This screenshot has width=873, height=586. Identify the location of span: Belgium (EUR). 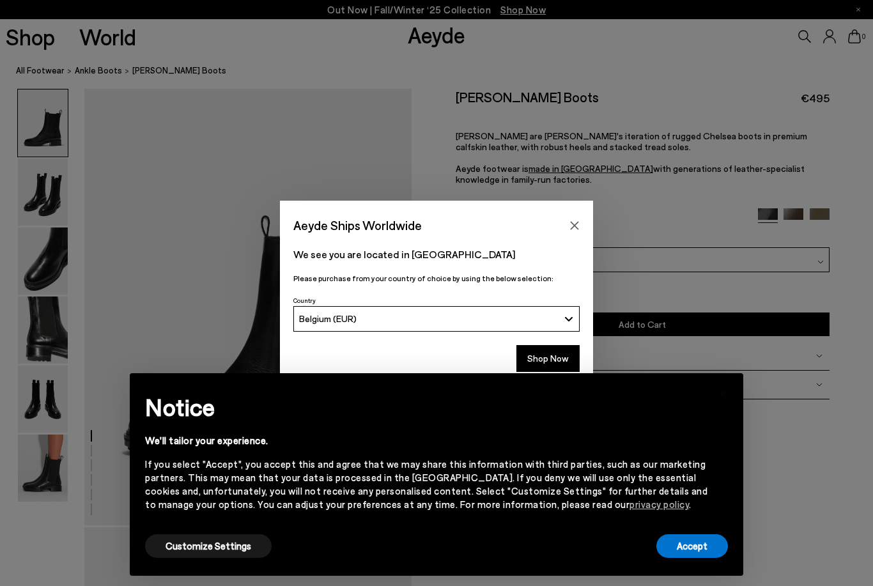
(328, 318).